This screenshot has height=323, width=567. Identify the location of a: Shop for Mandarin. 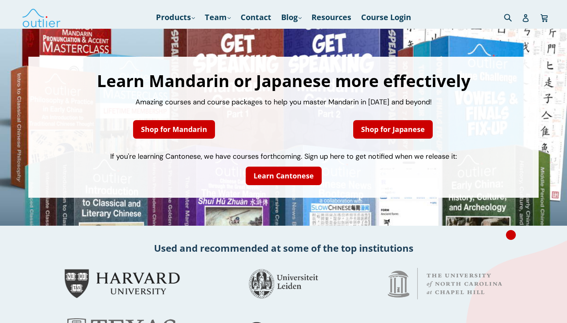
(174, 129).